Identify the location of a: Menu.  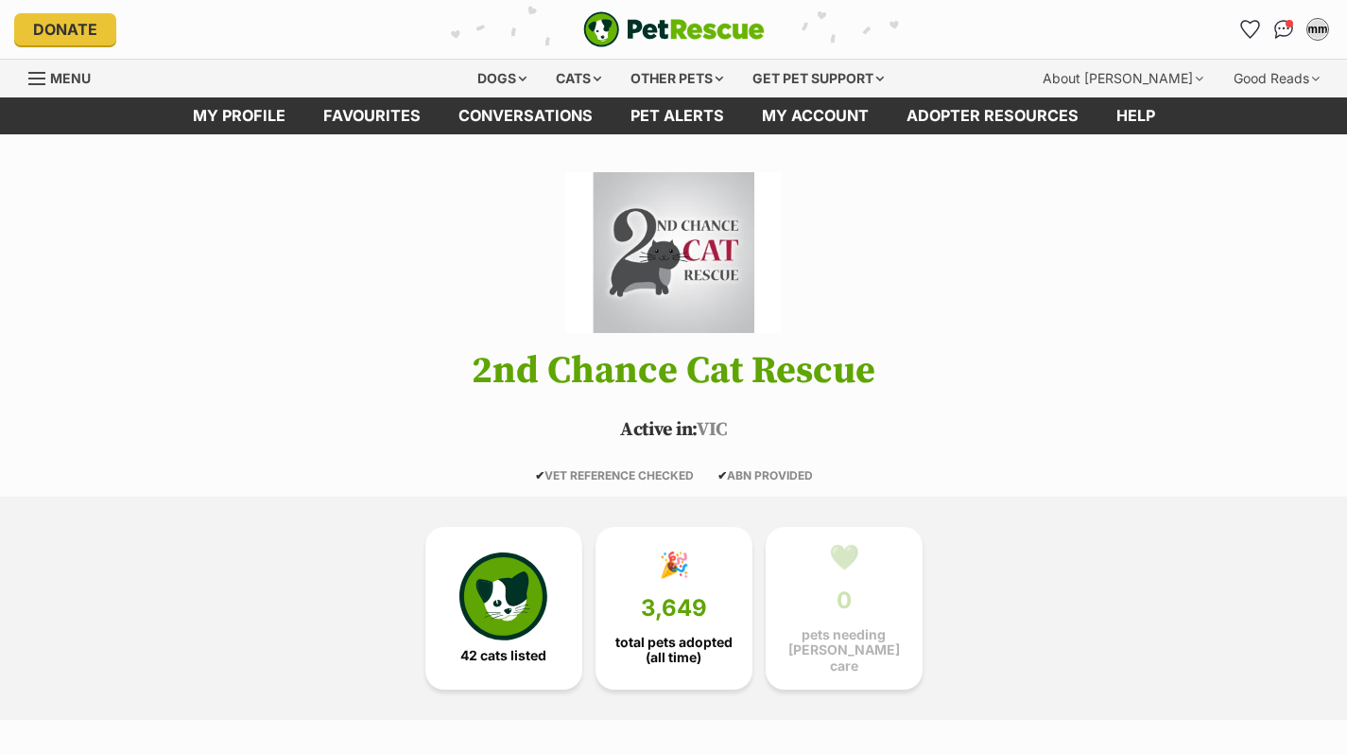
(66, 77).